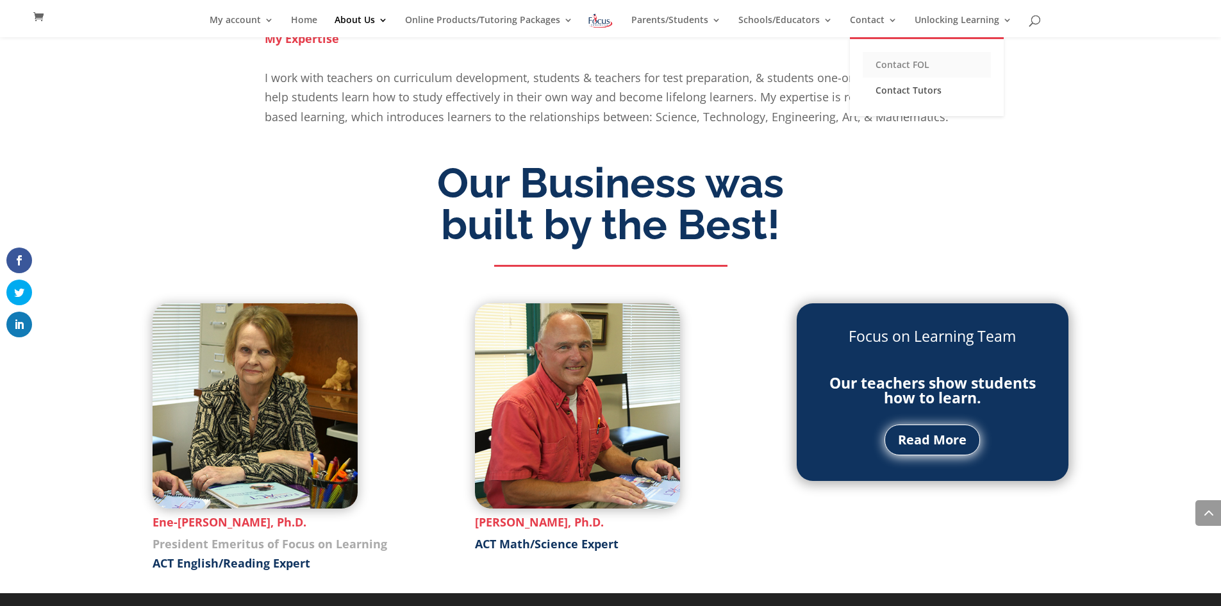 This screenshot has width=1221, height=606. What do you see at coordinates (288, 563) in the screenshot?
I see `p: ACT English/Reading Expert` at bounding box center [288, 563].